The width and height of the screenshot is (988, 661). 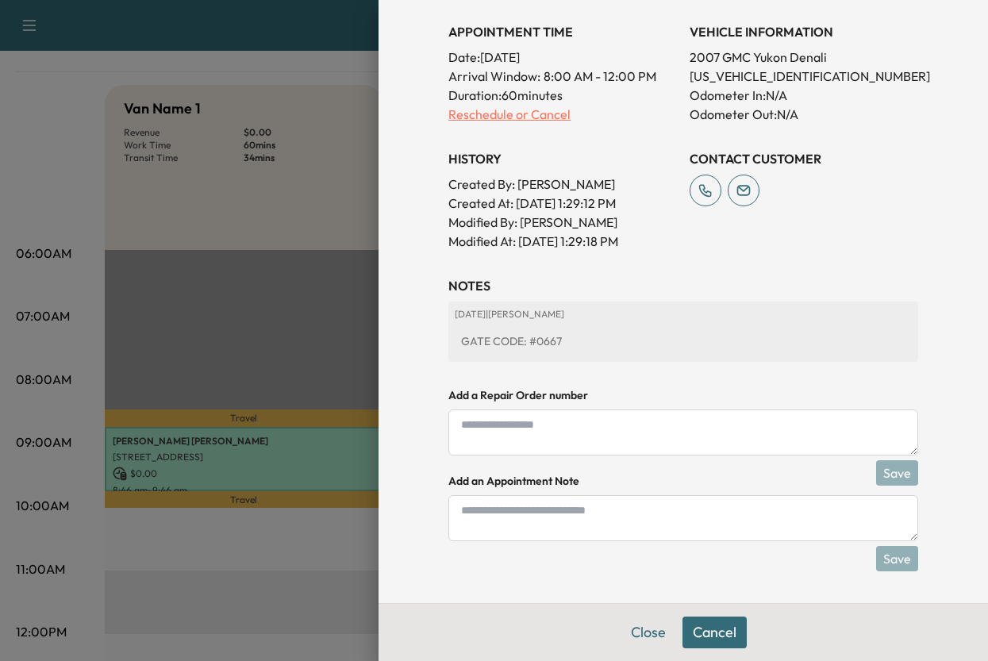 I want to click on h4: Add an Appointment Note, so click(x=683, y=481).